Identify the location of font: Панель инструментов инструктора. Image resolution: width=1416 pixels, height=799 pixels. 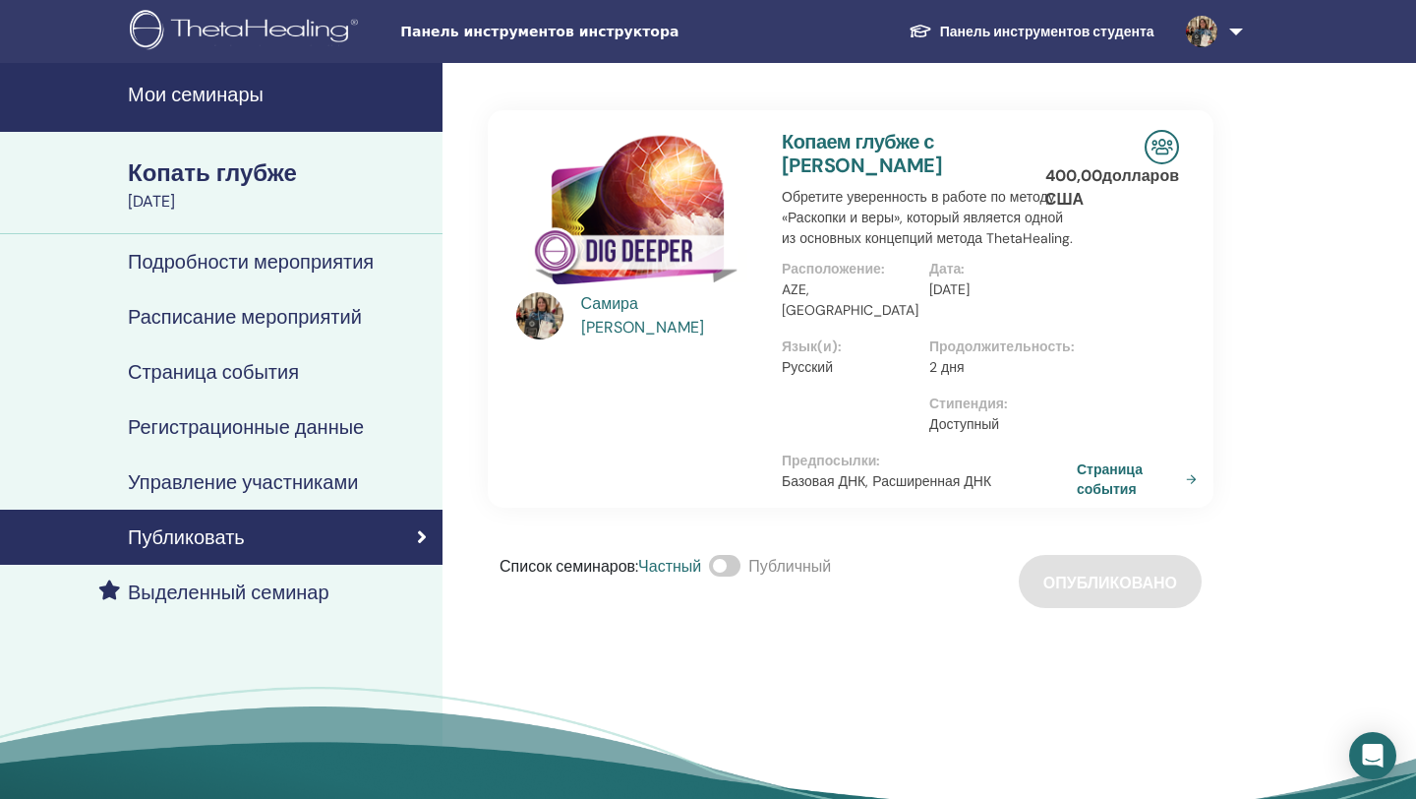
(539, 31).